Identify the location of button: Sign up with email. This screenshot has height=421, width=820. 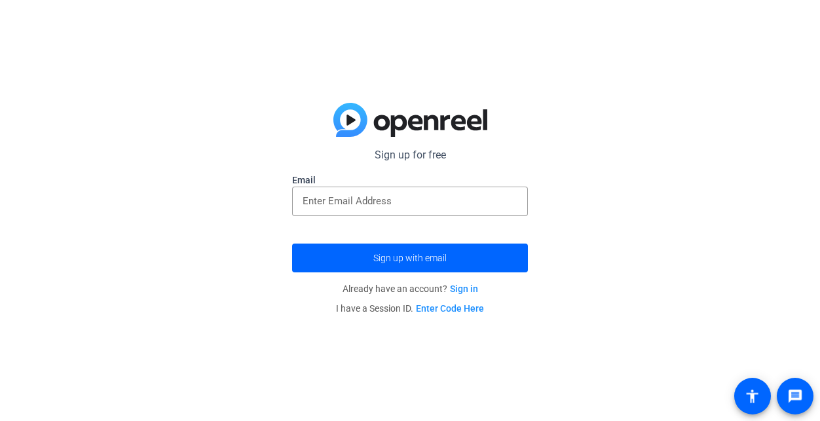
(410, 258).